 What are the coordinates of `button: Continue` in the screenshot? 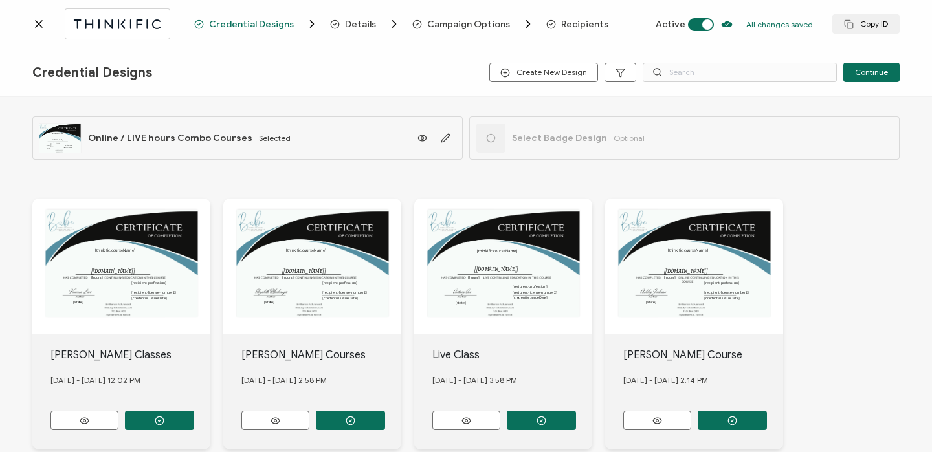 It's located at (871, 72).